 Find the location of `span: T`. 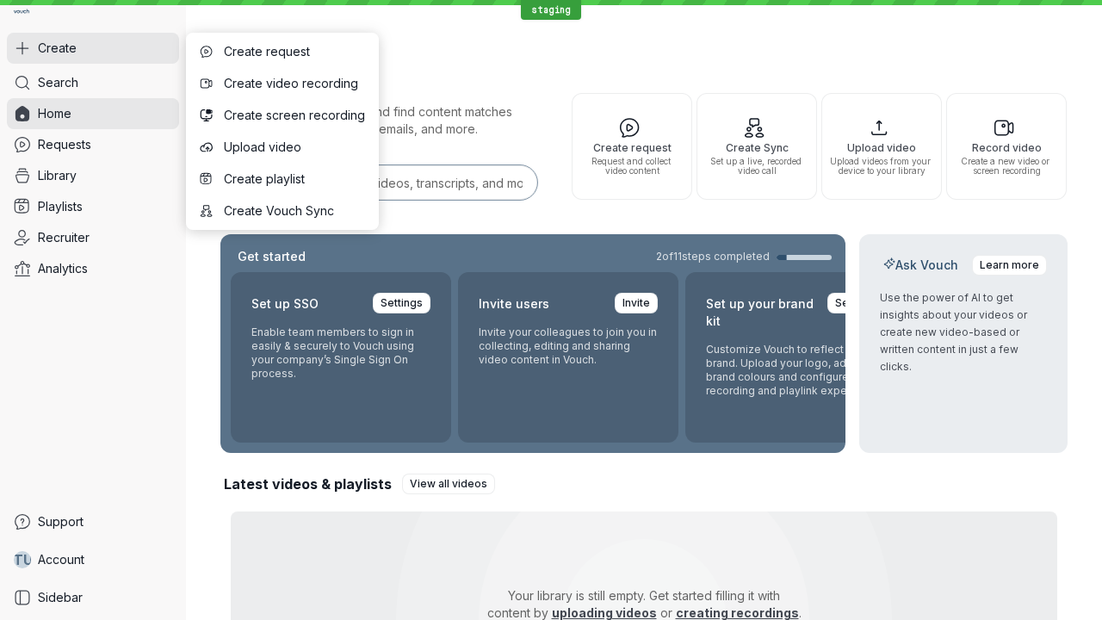

span: T is located at coordinates (18, 559).